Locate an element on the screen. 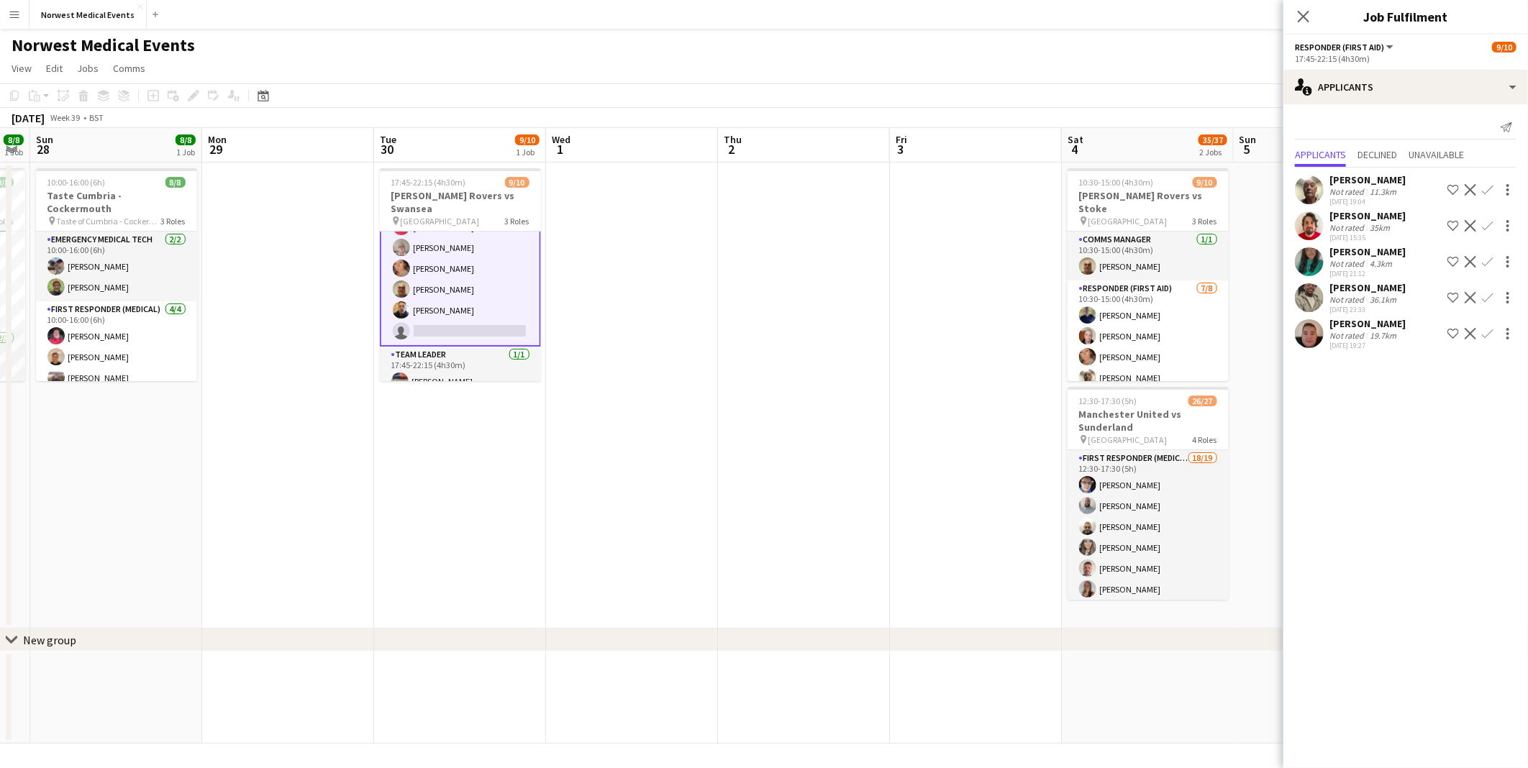 The height and width of the screenshot is (768, 1528). h3: Taste Cumbria - Cockermouth is located at coordinates (117, 202).